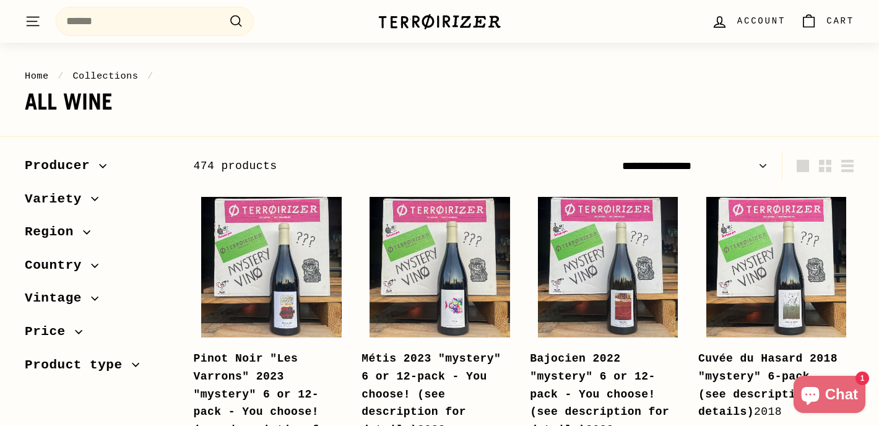 Image resolution: width=879 pixels, height=426 pixels. What do you see at coordinates (99, 269) in the screenshot?
I see `button: Country` at bounding box center [99, 269].